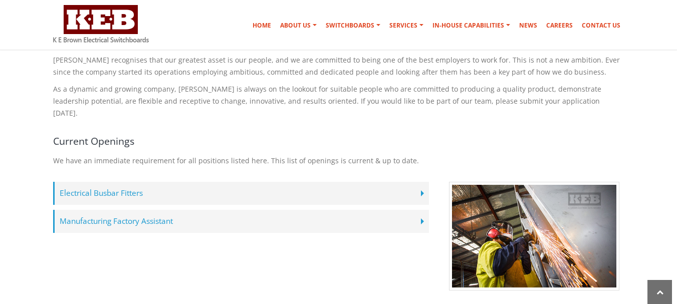 Image resolution: width=677 pixels, height=304 pixels. Describe the element at coordinates (101, 24) in the screenshot. I see `img: K E Brown Electrical Switchboards` at that location.